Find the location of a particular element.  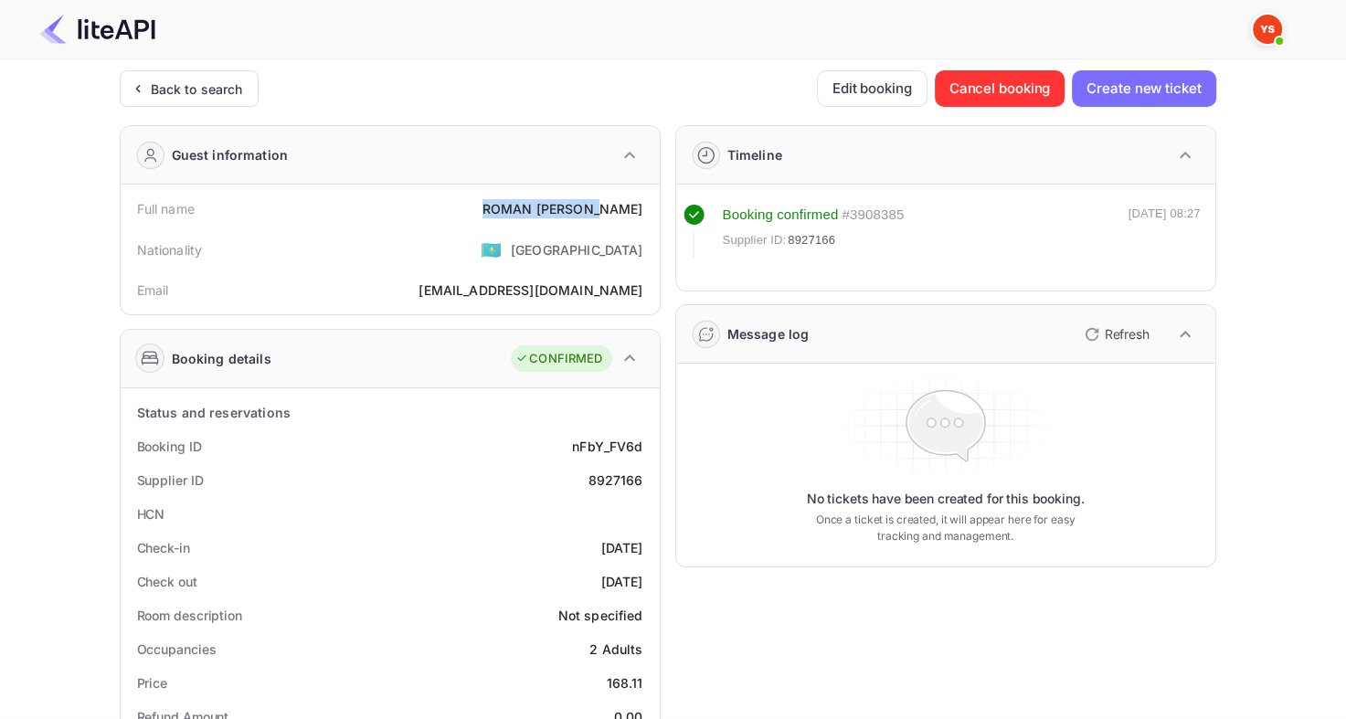

span: 8927166 is located at coordinates (811, 240).